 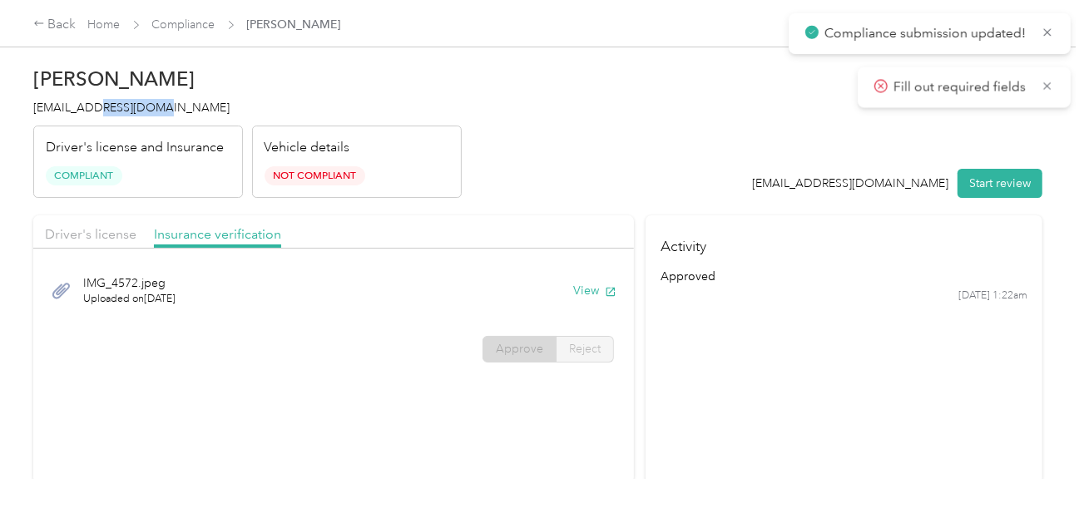 I want to click on span: Not Compliant, so click(x=315, y=176).